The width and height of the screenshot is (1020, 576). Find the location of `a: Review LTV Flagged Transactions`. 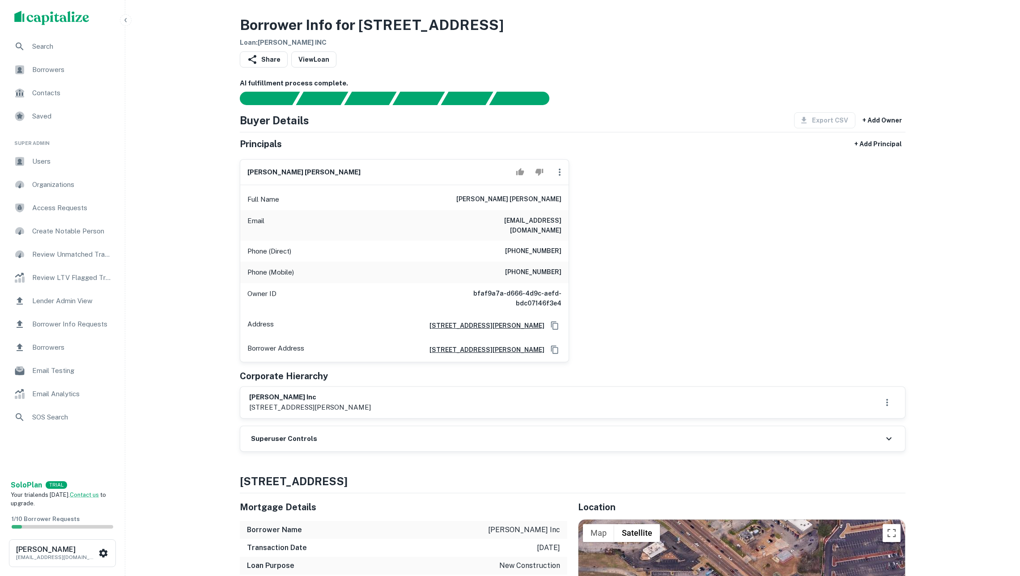

a: Review LTV Flagged Transactions is located at coordinates (62, 278).